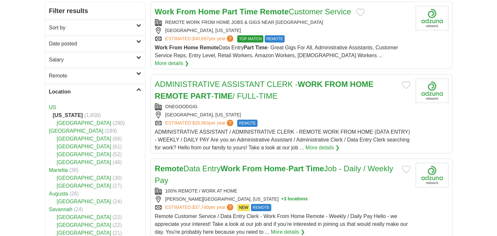  Describe the element at coordinates (283, 191) in the screenshot. I see `div: 100% REMOTE / WORK AT HOME` at that location.